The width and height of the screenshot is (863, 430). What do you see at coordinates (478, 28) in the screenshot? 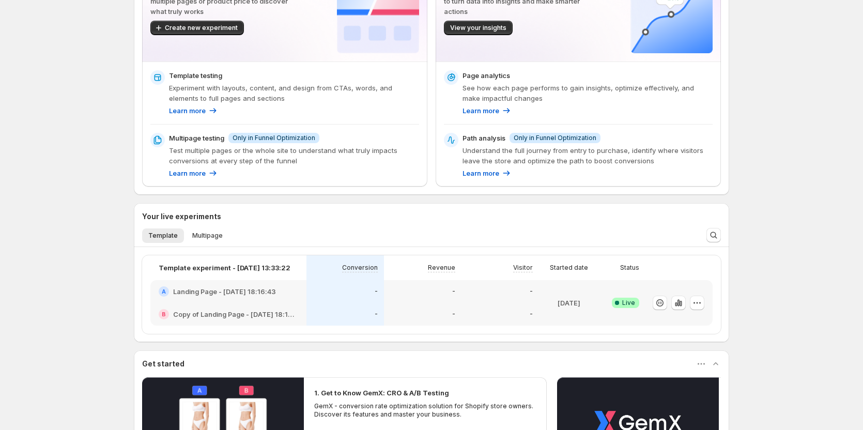
I see `button: View your insights` at bounding box center [478, 28].